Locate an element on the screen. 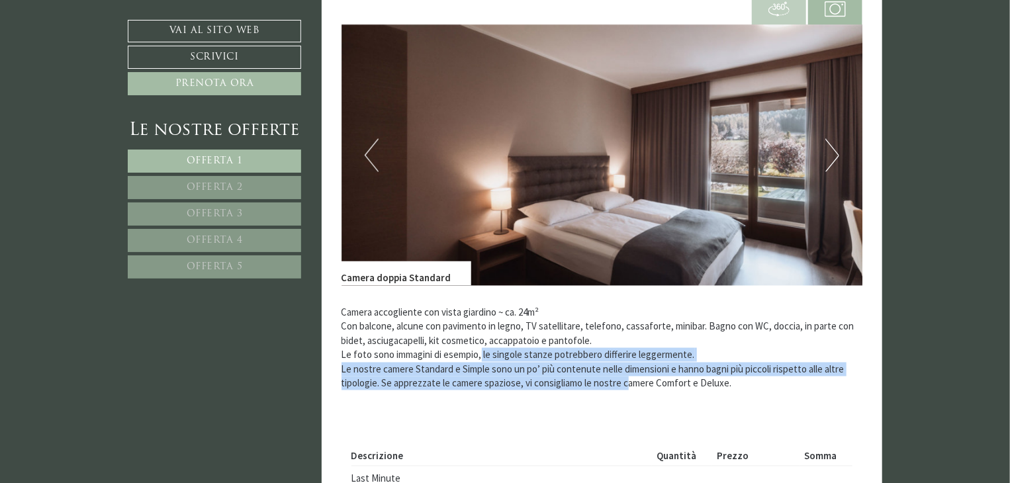 This screenshot has height=483, width=1010. th: Descrizione is located at coordinates (502, 456).